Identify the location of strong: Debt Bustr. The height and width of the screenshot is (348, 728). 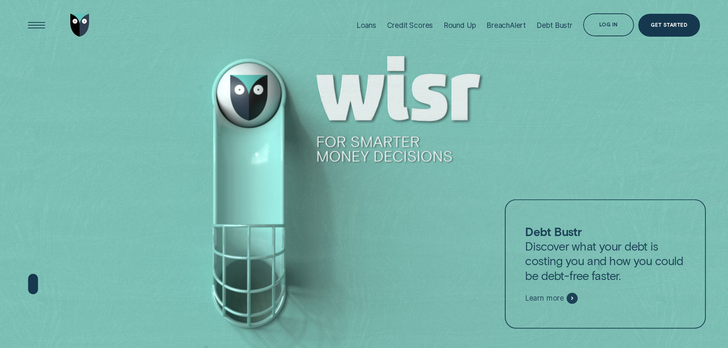
(553, 231).